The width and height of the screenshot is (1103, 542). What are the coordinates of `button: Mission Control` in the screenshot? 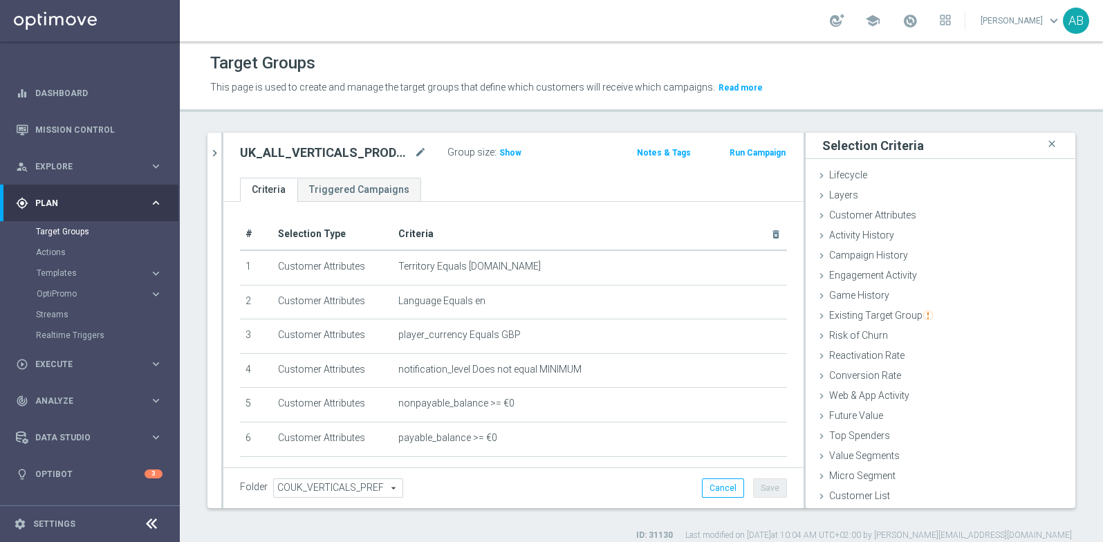 It's located at (89, 130).